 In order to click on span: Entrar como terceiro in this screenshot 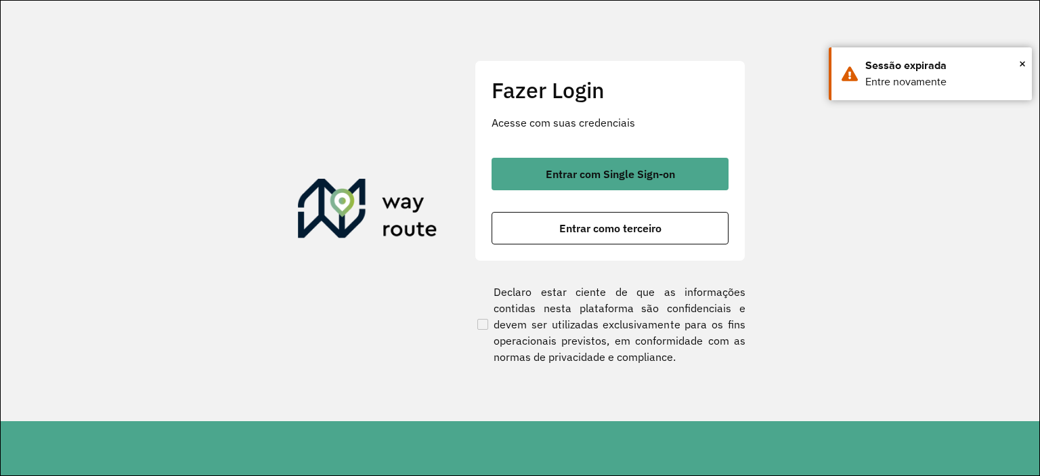, I will do `click(610, 228)`.